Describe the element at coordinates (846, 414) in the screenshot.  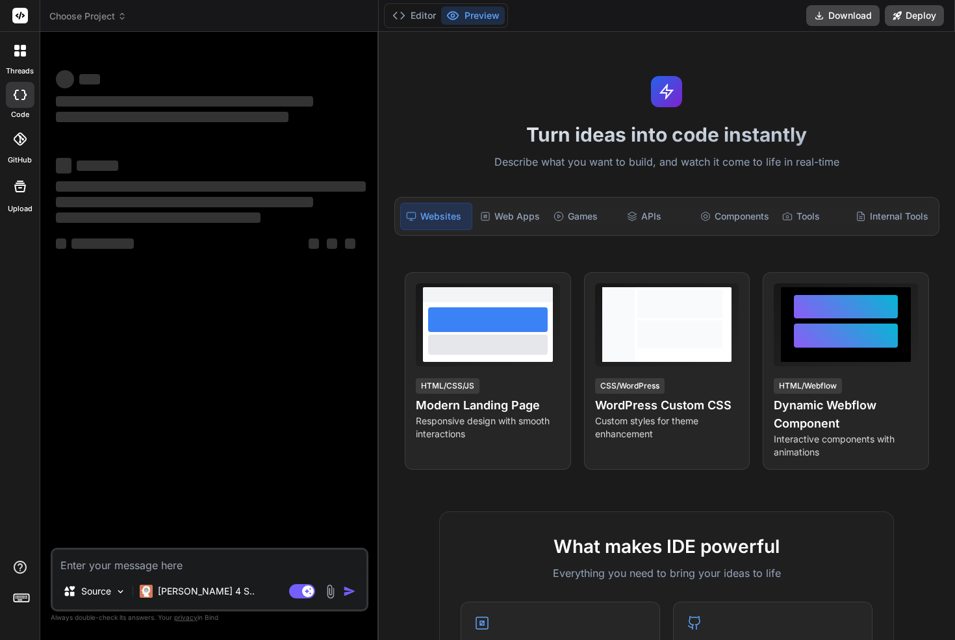
I see `h4: Dynamic Webflow Component` at that location.